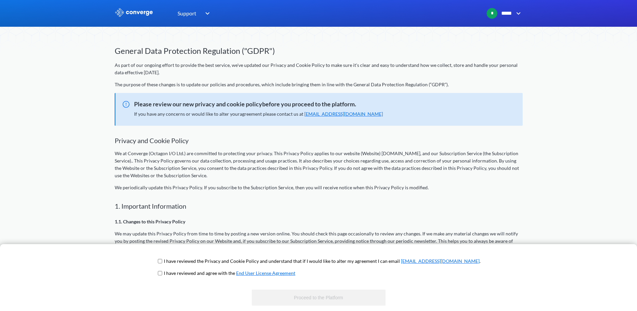 This screenshot has width=637, height=311. Describe the element at coordinates (319, 165) in the screenshot. I see `p: We at Converge (Octagon I/O Ltd.) are committed to protecting your privacy. This Privacy Policy a...` at that location.